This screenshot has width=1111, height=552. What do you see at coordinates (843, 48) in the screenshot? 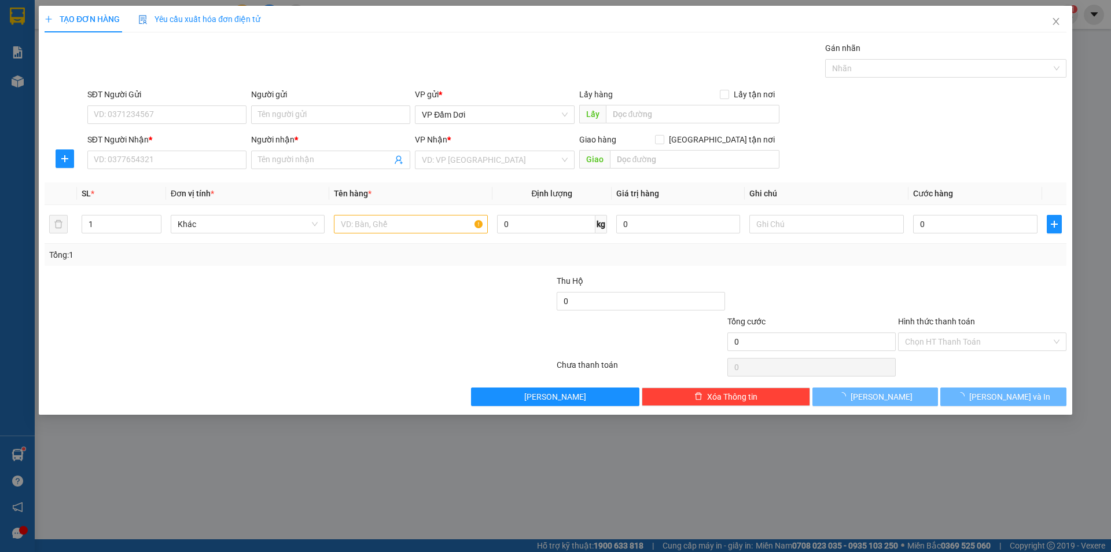
I see `label: Gán nhãn` at bounding box center [843, 48].